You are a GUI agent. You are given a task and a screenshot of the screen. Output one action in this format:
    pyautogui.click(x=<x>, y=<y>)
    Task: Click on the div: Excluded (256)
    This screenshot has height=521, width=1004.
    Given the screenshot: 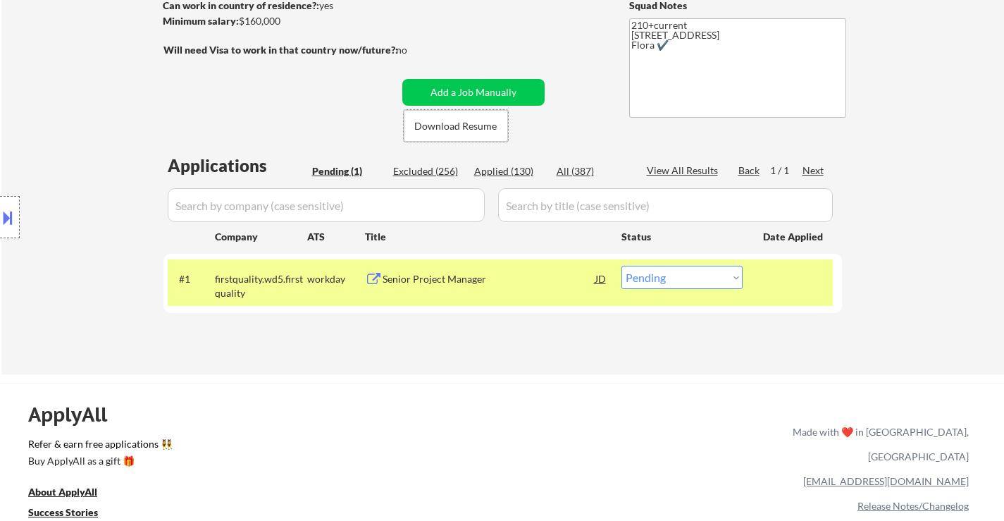 What is the action you would take?
    pyautogui.click(x=428, y=171)
    